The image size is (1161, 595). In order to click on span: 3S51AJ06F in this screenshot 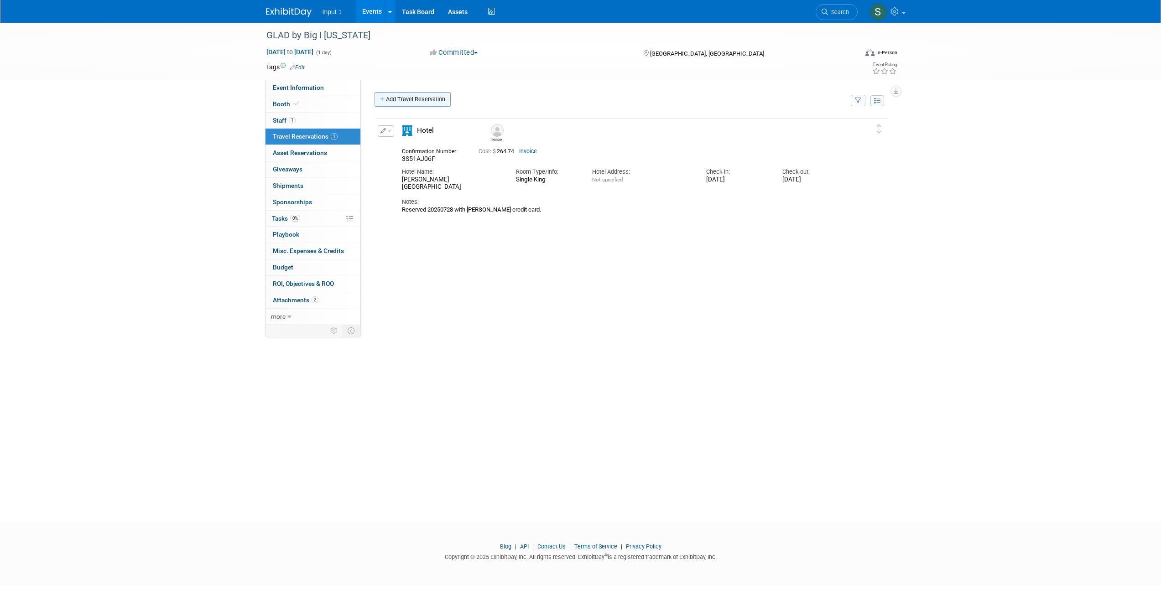, I will do `click(418, 159)`.